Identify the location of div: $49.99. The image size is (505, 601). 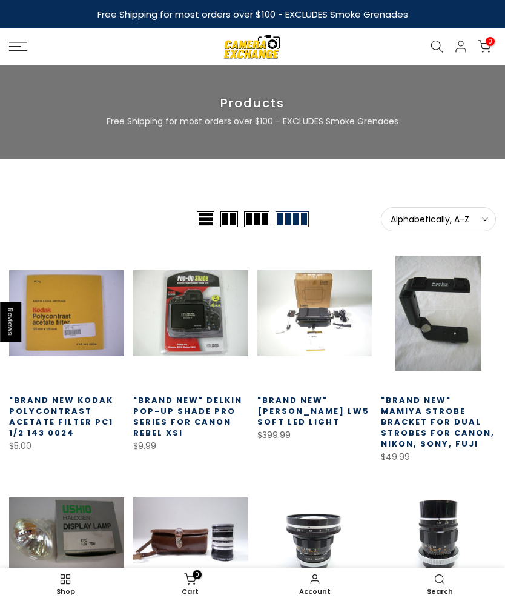
(438, 457).